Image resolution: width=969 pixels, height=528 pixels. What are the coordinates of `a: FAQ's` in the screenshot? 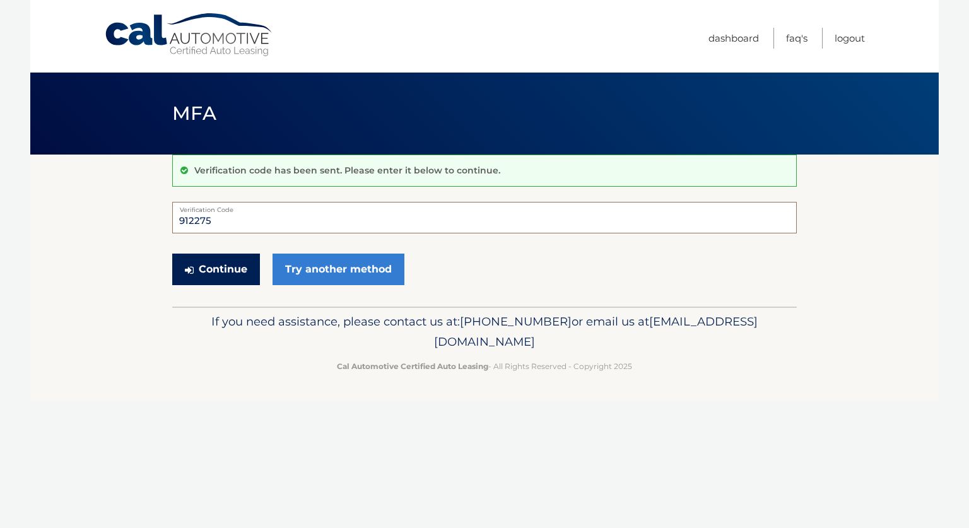 It's located at (797, 38).